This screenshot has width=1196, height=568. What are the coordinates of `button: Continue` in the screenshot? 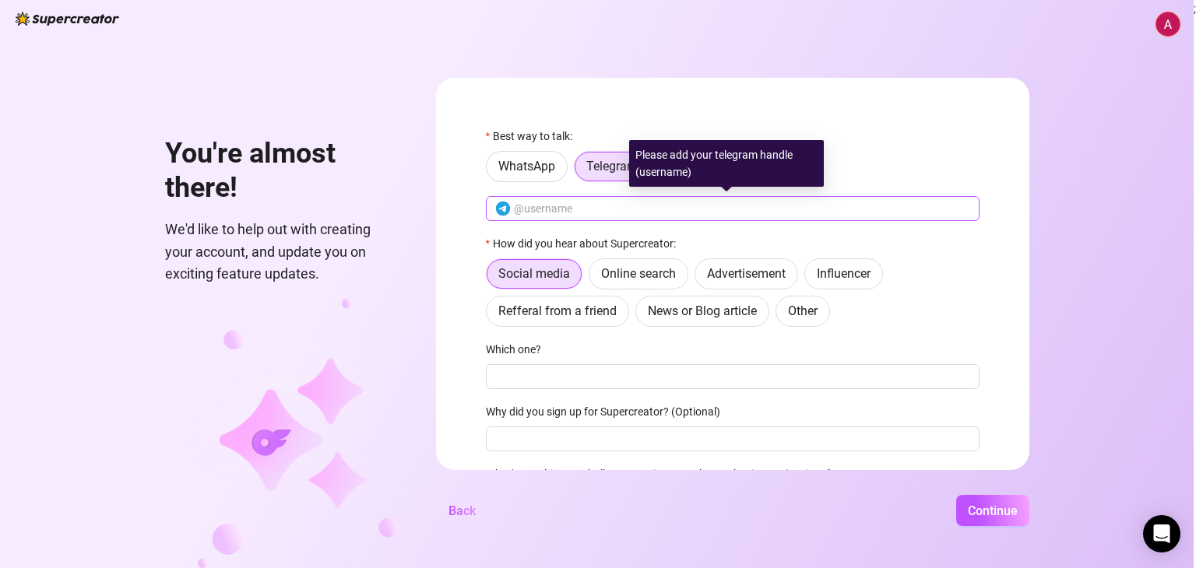 It's located at (992, 511).